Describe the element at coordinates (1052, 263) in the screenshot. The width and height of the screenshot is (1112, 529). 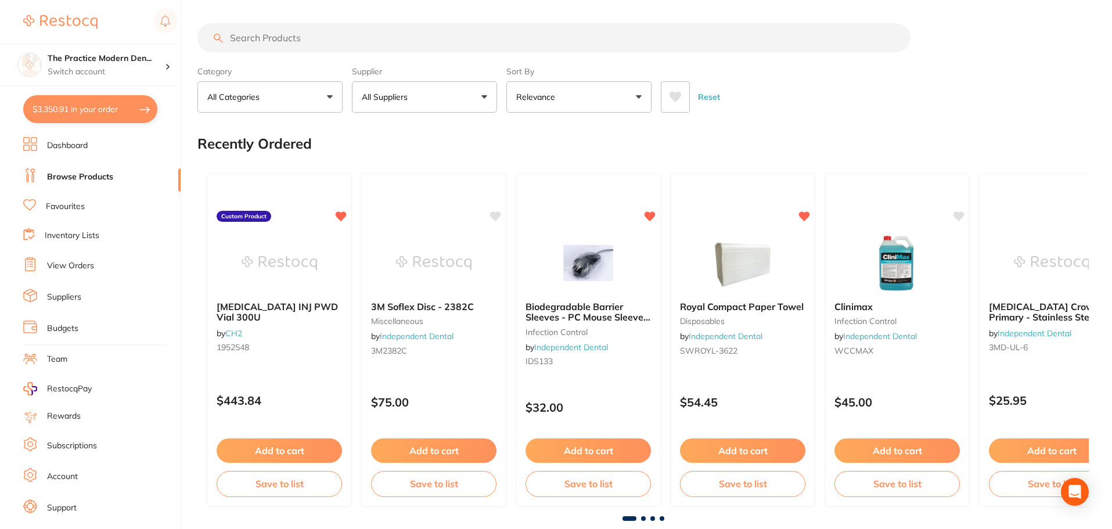
I see `img: Molar Crowns - Primary - Stainless Steel - D-UL-6` at that location.